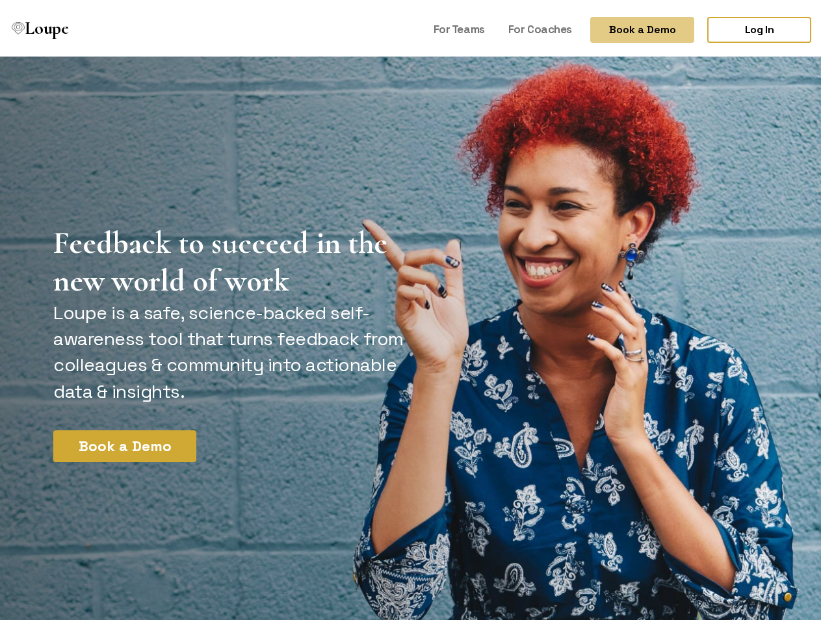  I want to click on a: For Coaches, so click(540, 25).